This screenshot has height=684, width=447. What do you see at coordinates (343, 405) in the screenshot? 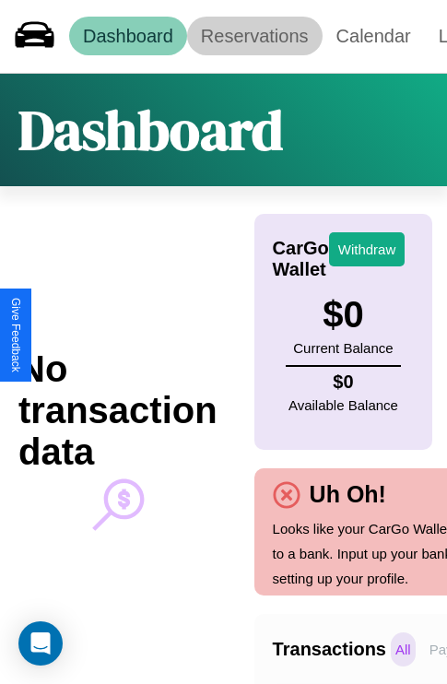
I see `p: Available Balance` at bounding box center [343, 405].